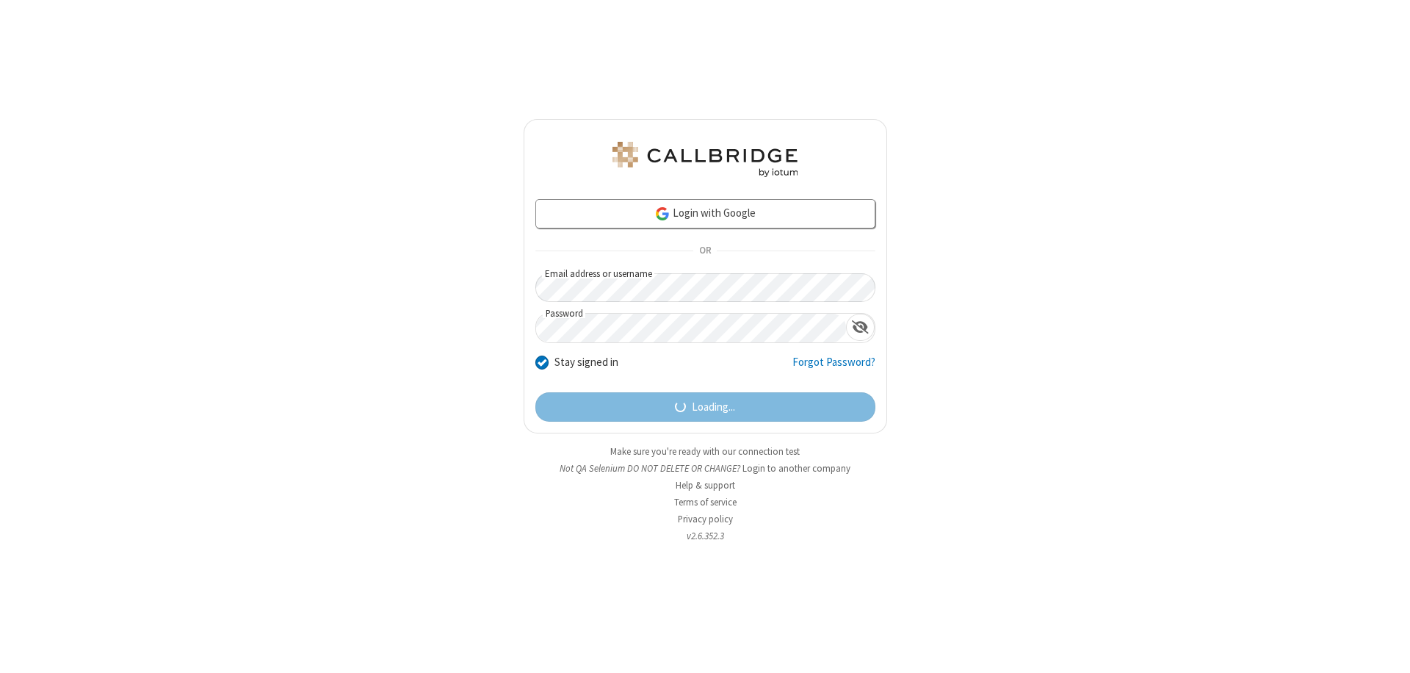  What do you see at coordinates (705, 468) in the screenshot?
I see `li: Not QA Selenium DO NOT DELETE OR CHANGE?` at bounding box center [705, 468].